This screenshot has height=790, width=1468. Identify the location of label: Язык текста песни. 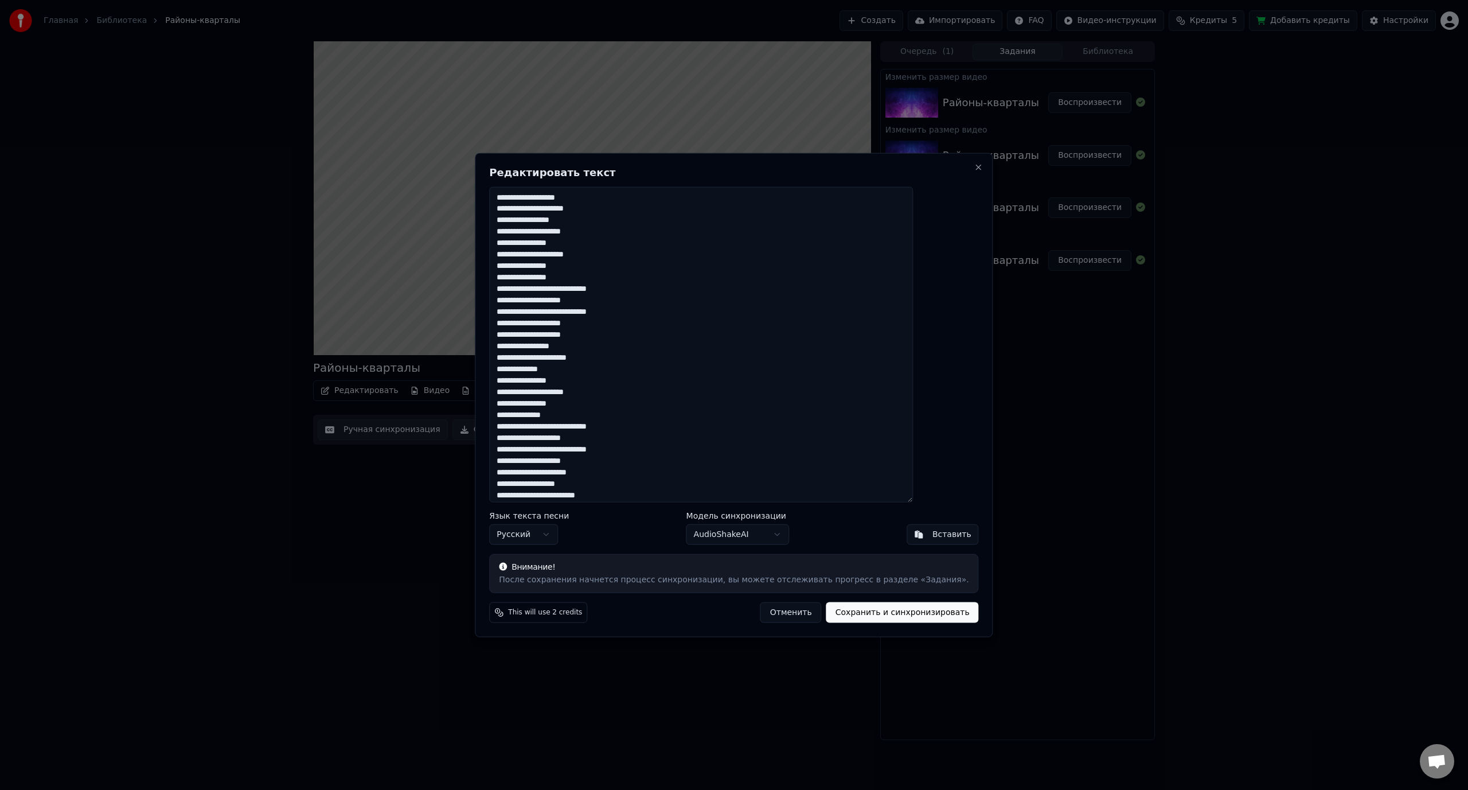
(529, 516).